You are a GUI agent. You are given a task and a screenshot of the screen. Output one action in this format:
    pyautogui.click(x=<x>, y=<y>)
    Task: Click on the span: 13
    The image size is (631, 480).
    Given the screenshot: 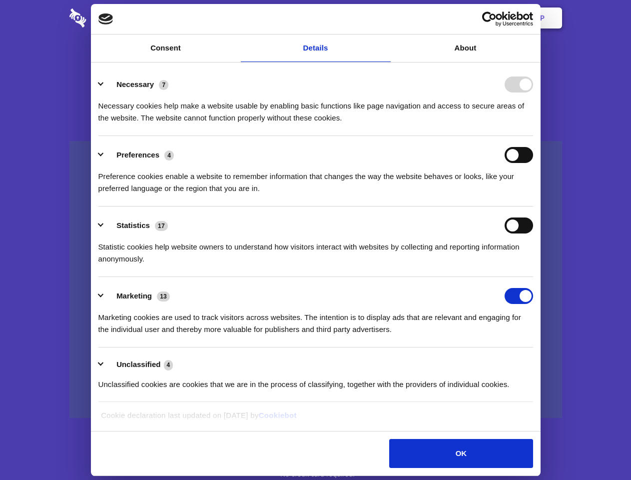 What is the action you would take?
    pyautogui.click(x=163, y=296)
    